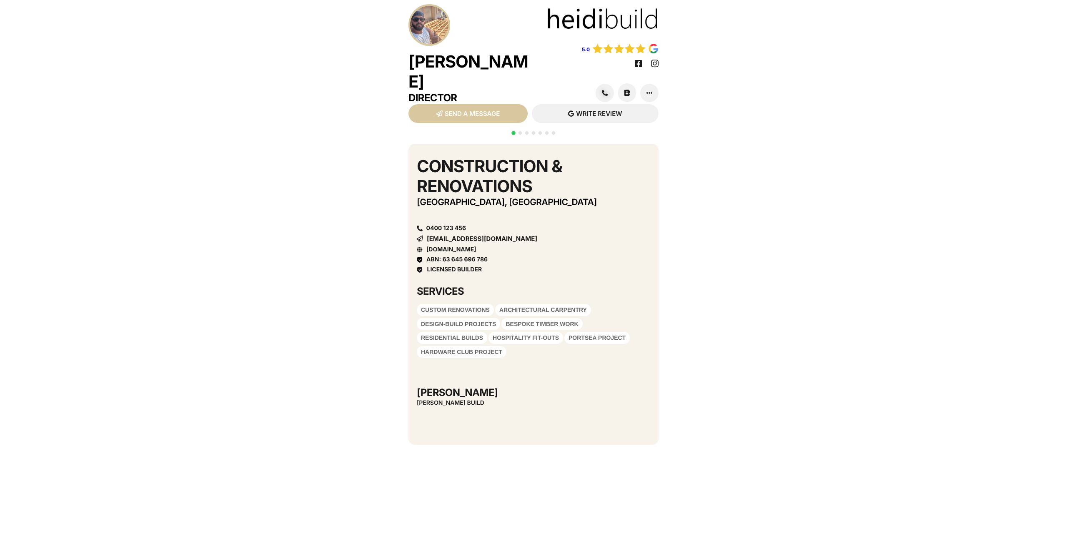 The width and height of the screenshot is (1067, 544). What do you see at coordinates (524, 176) in the screenshot?
I see `h2: Construction & Renovations` at bounding box center [524, 176].